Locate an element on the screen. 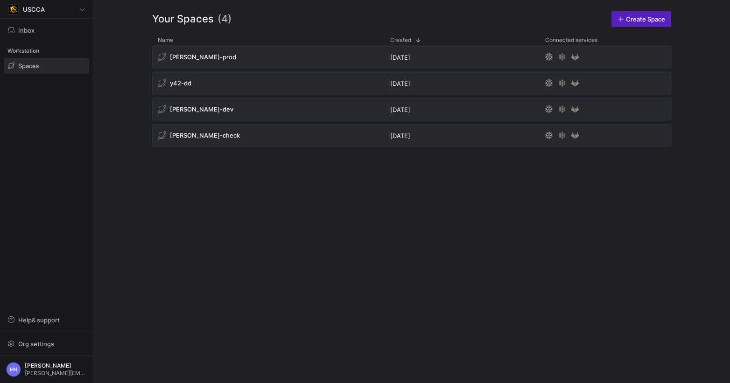  div: Workstation is located at coordinates (46, 51).